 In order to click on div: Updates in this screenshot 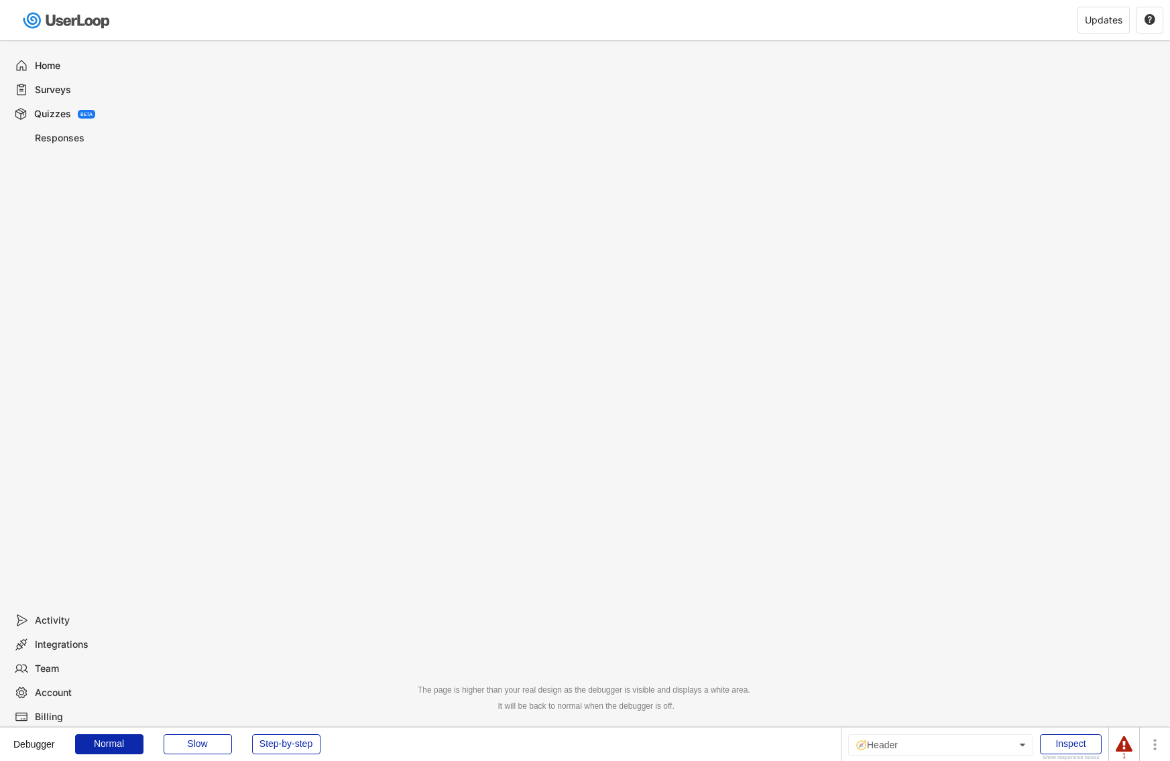, I will do `click(1103, 20)`.